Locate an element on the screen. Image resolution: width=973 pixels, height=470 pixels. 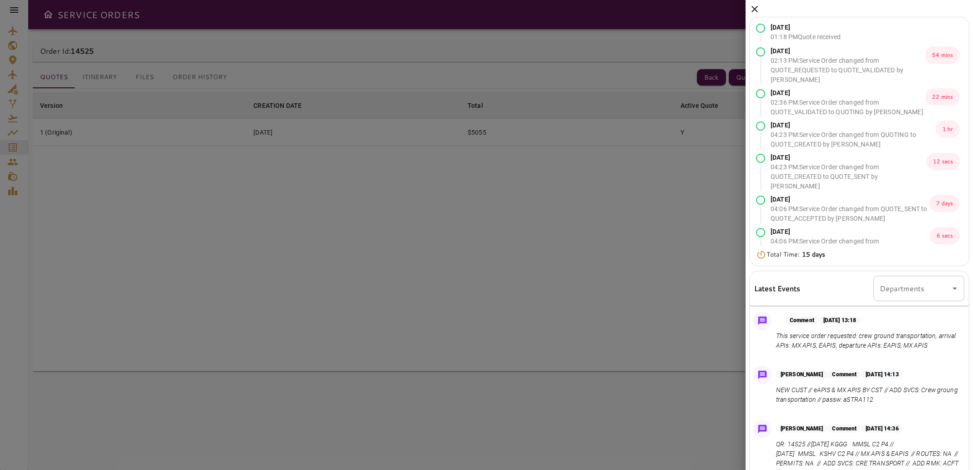
img: Timer Icon is located at coordinates (761, 255).